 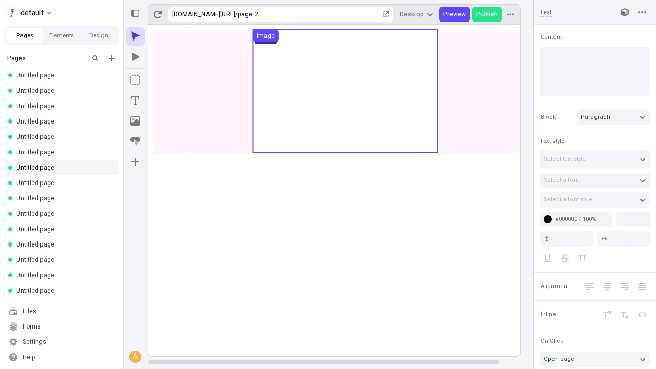 I want to click on span: Paragraph, so click(x=596, y=117).